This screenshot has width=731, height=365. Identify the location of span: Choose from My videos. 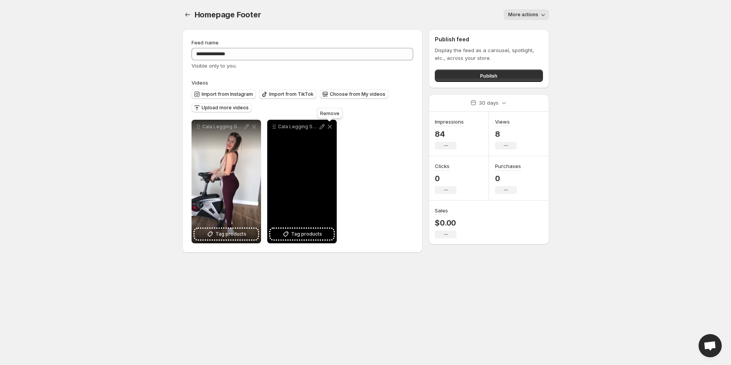
(358, 94).